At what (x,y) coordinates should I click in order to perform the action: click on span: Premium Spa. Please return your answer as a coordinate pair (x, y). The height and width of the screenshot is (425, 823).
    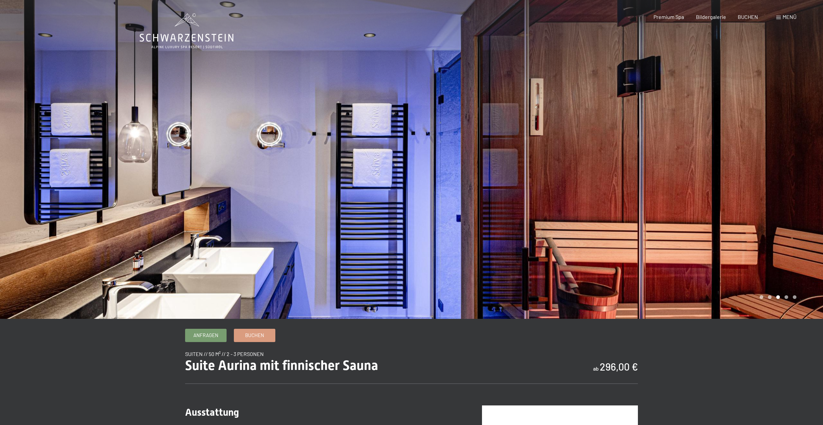
    Looking at the image, I should click on (669, 17).